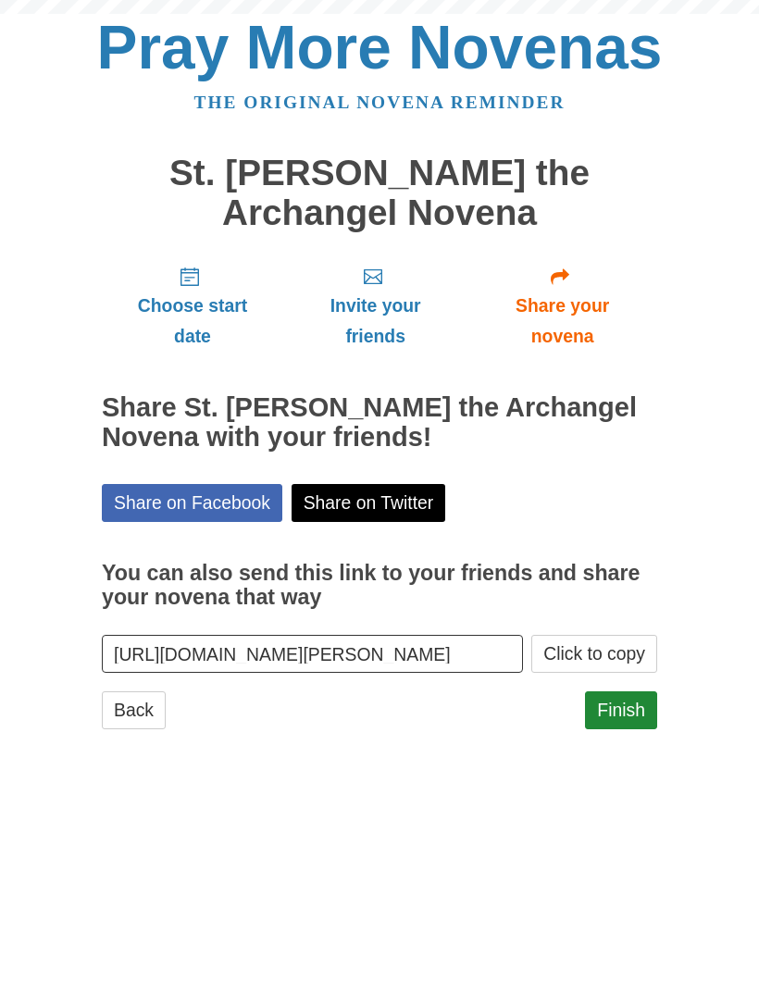 The height and width of the screenshot is (993, 759). Describe the element at coordinates (193, 321) in the screenshot. I see `span: Choose start date` at that location.